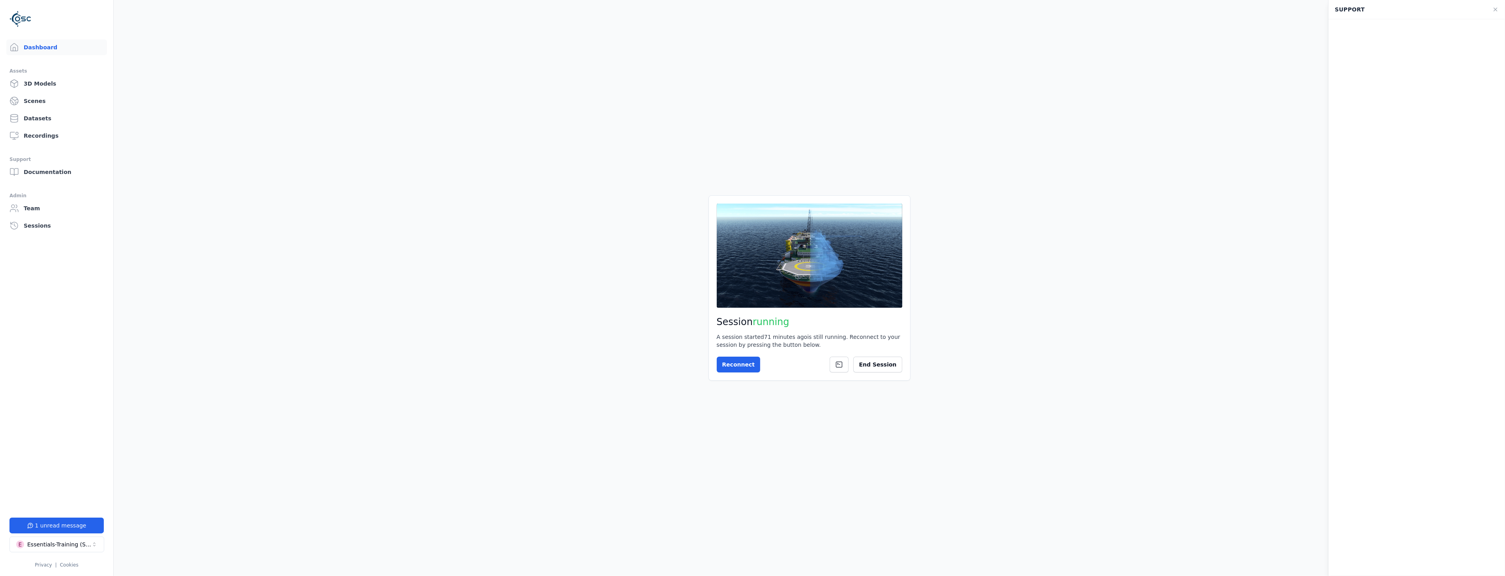 Image resolution: width=1505 pixels, height=576 pixels. What do you see at coordinates (1417, 295) in the screenshot?
I see `div: Chat Widget` at bounding box center [1417, 295].